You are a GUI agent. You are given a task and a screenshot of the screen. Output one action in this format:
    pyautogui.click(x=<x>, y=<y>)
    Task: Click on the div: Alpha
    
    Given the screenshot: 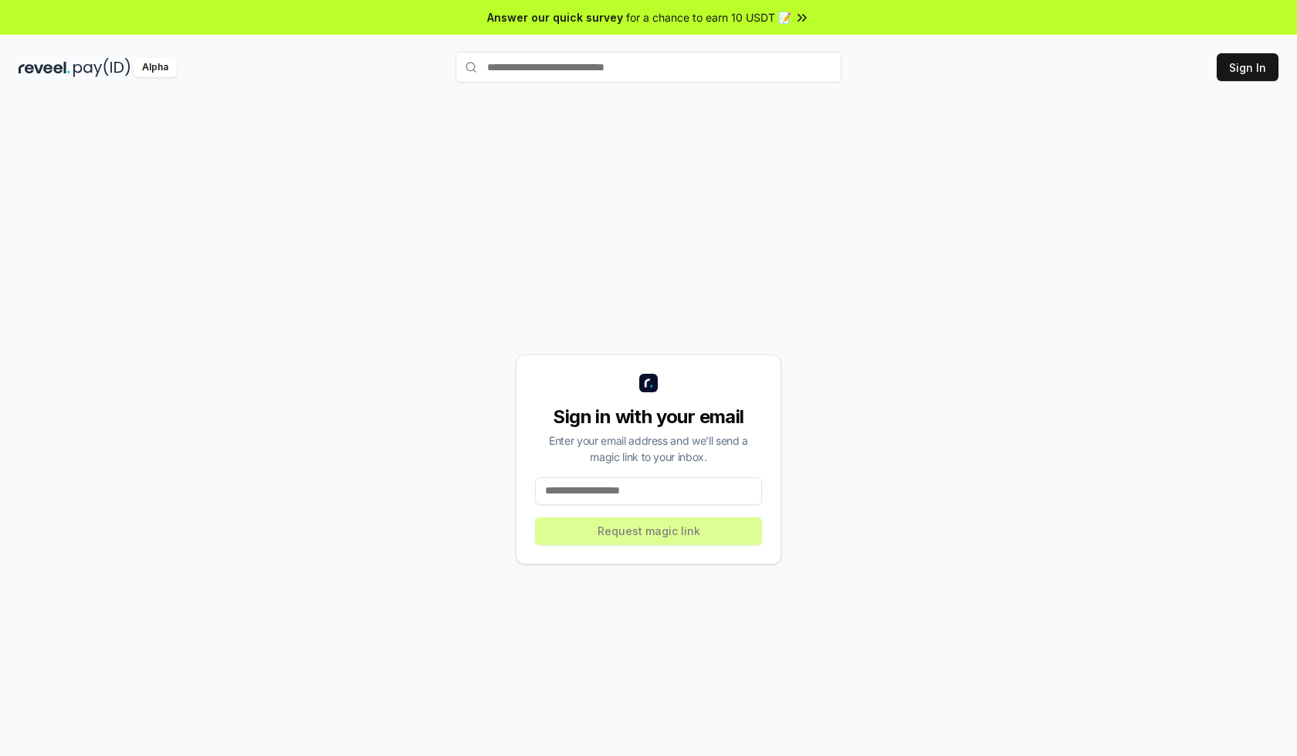 What is the action you would take?
    pyautogui.click(x=155, y=67)
    